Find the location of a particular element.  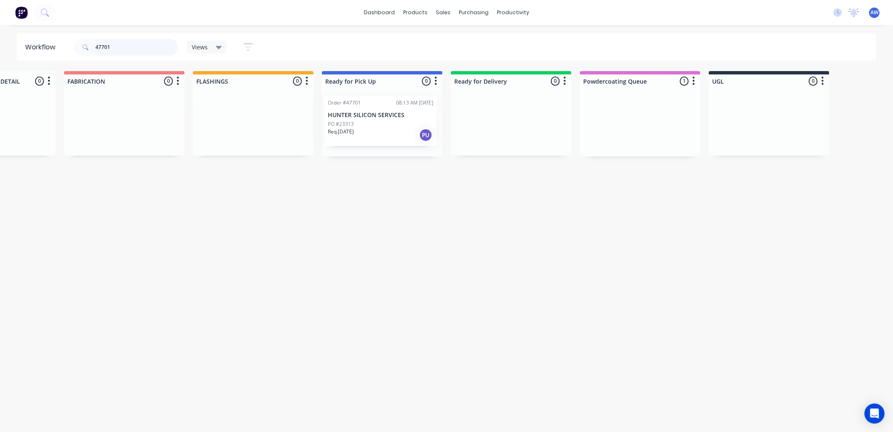

div: sales is located at coordinates (443, 13).